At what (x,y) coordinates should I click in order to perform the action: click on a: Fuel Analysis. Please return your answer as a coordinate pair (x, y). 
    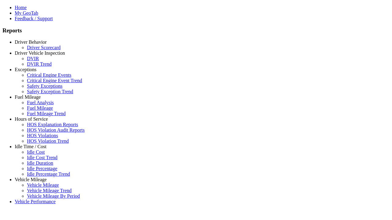
    Looking at the image, I should click on (40, 103).